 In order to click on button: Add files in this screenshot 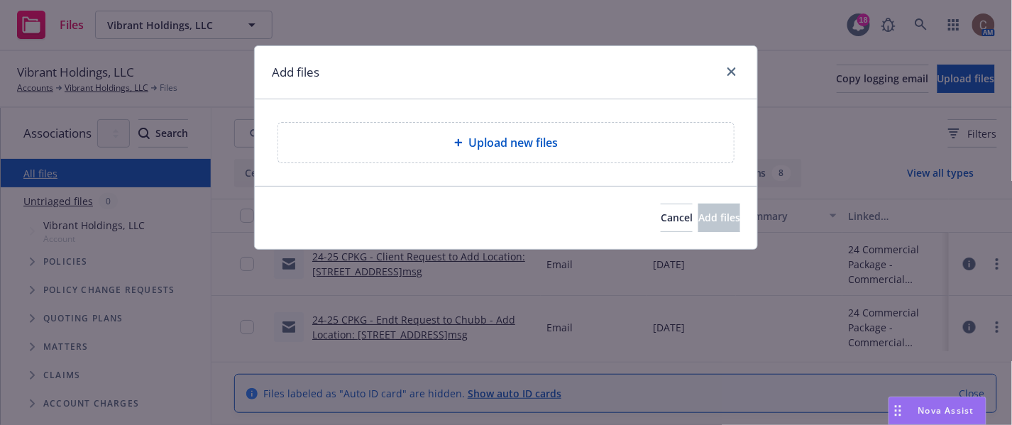, I will do `click(719, 218)`.